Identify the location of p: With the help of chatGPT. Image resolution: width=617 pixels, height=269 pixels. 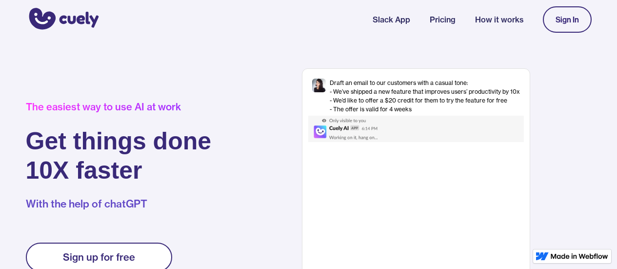
(118, 204).